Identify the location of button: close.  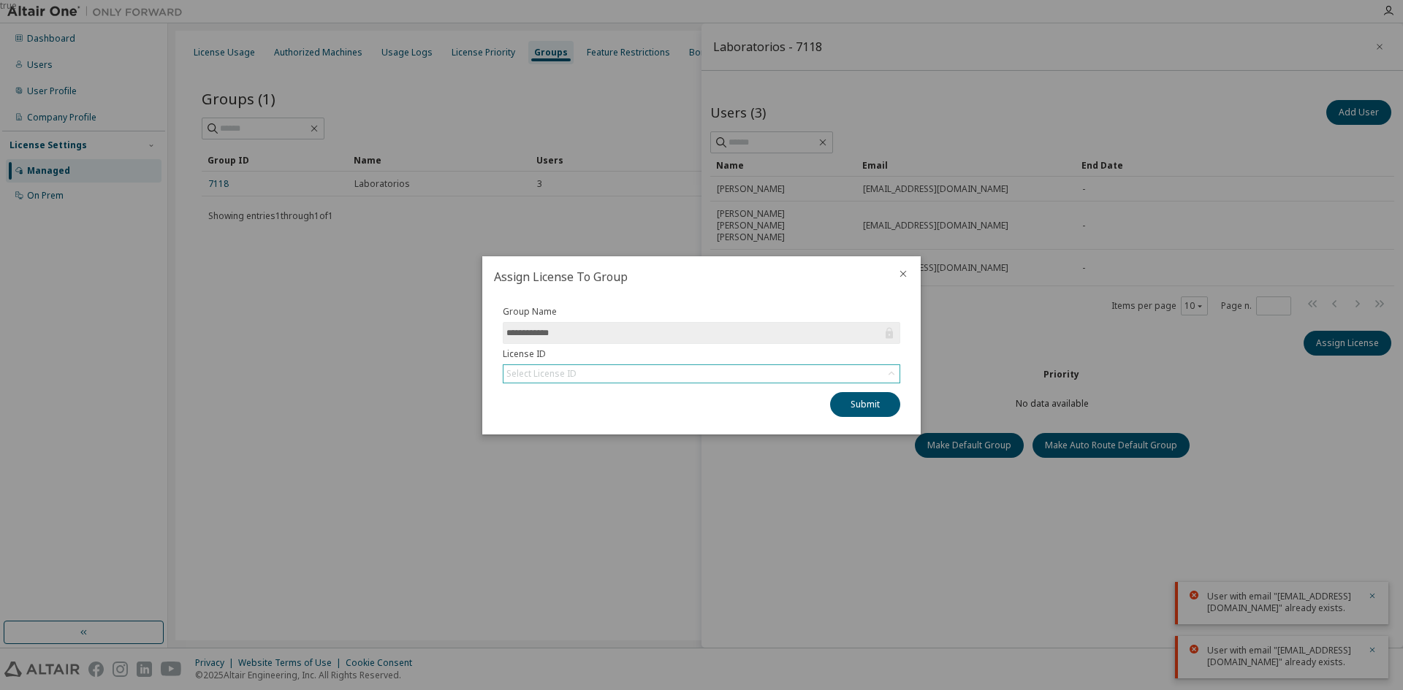
(903, 274).